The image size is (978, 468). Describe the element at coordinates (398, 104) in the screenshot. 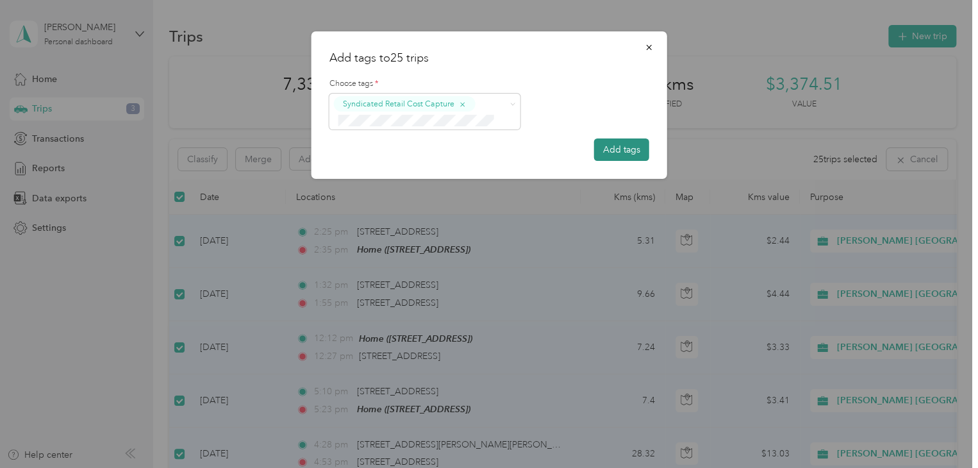

I see `span: Syndicated Retail Cost Capture` at that location.